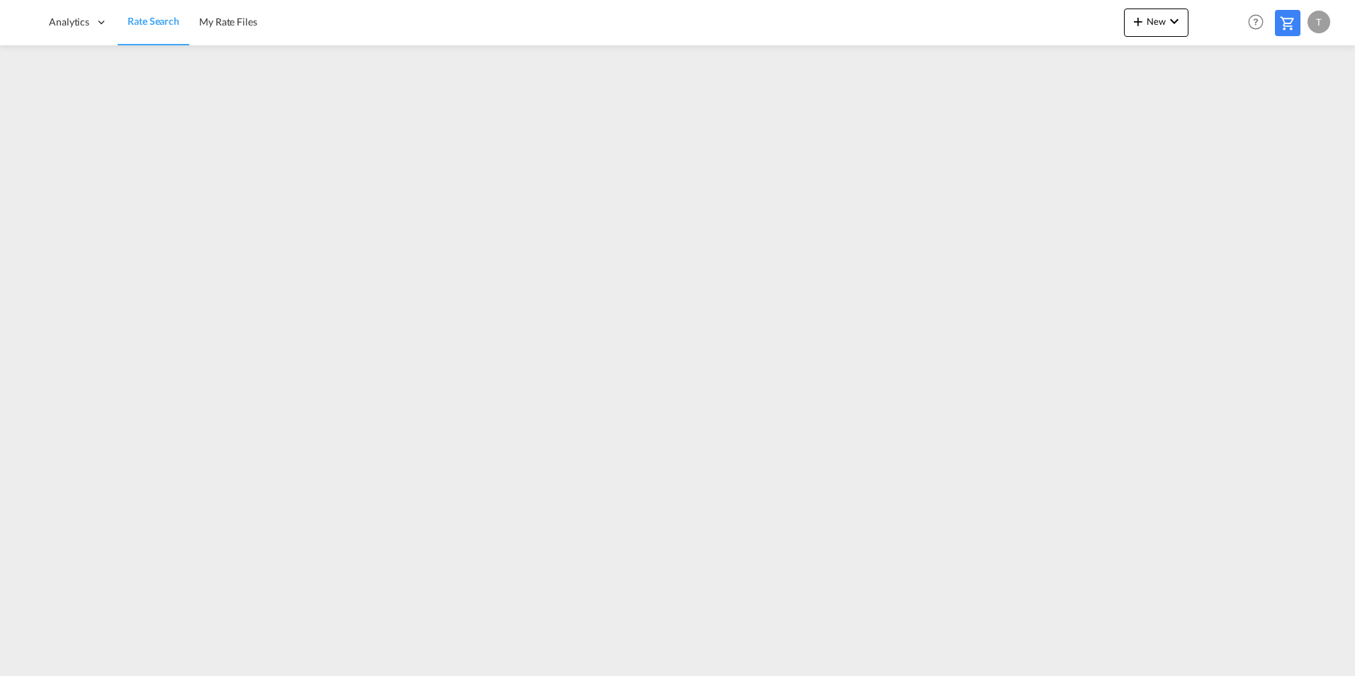 Image resolution: width=1355 pixels, height=676 pixels. What do you see at coordinates (1260, 23) in the screenshot?
I see `div: Help` at bounding box center [1260, 23].